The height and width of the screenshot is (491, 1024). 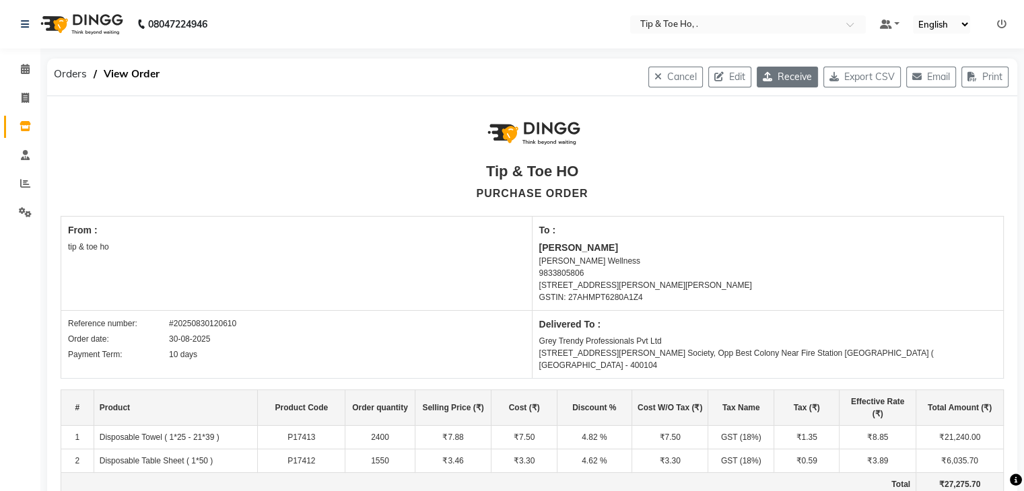 I want to click on td: ₹3.89, so click(x=878, y=461).